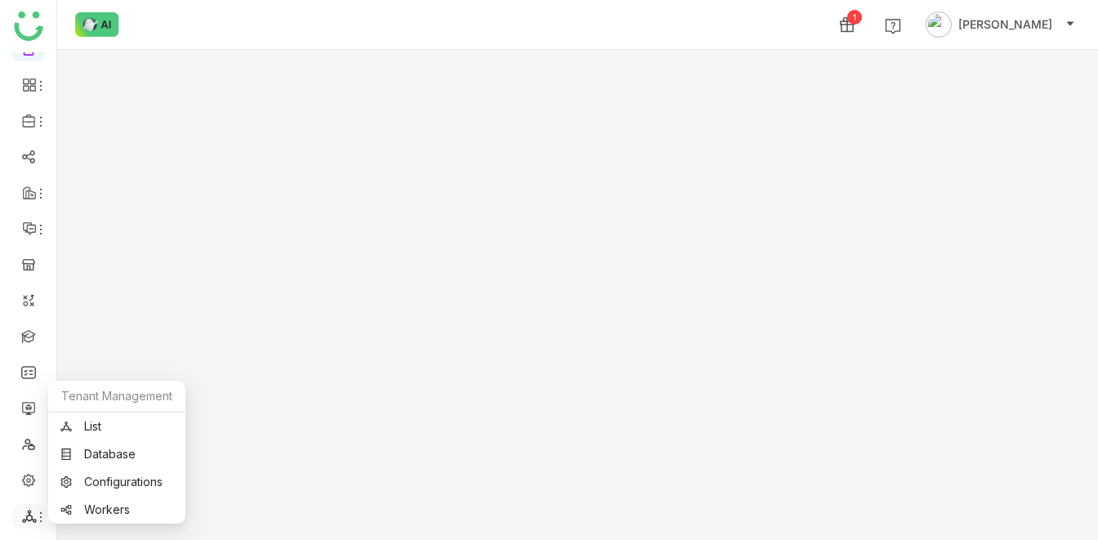 The image size is (1098, 540). Describe the element at coordinates (29, 26) in the screenshot. I see `img: logo` at that location.